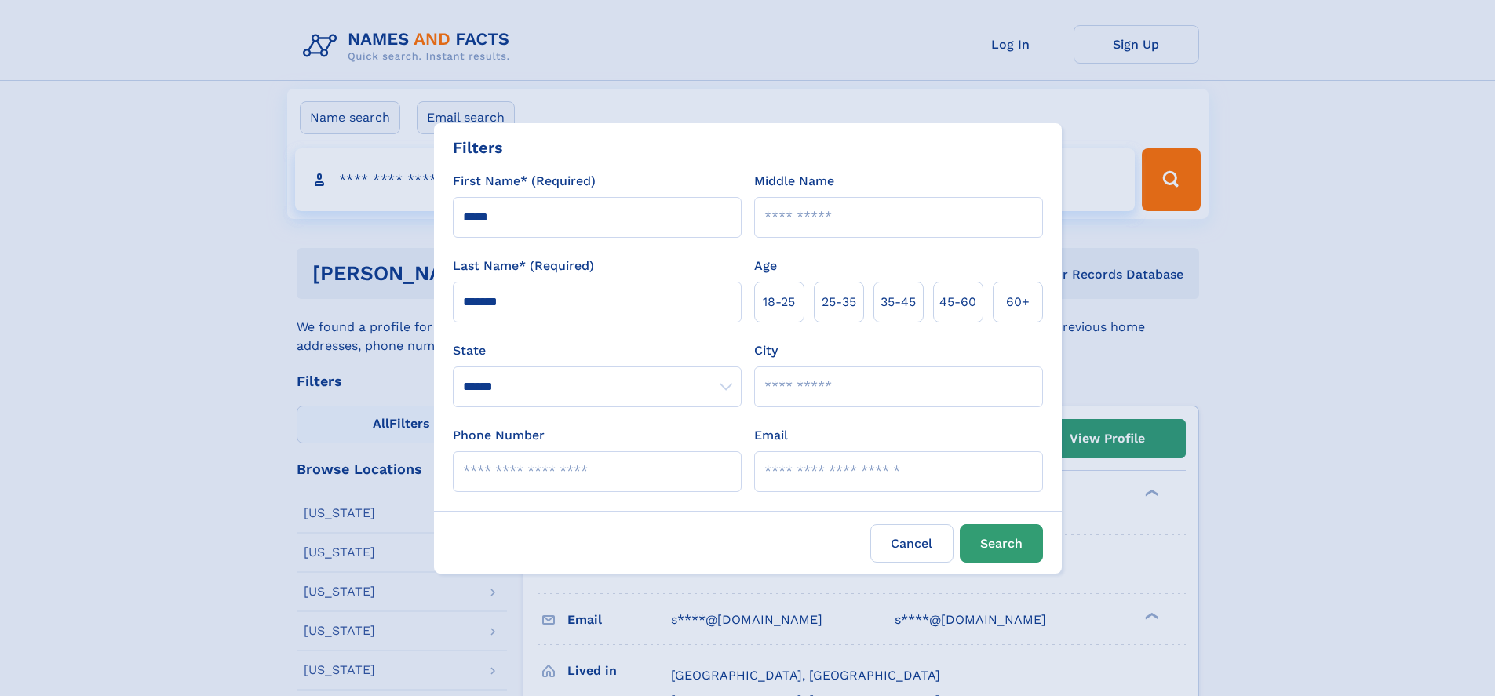 The width and height of the screenshot is (1495, 696). What do you see at coordinates (1001, 543) in the screenshot?
I see `button: Search` at bounding box center [1001, 543].